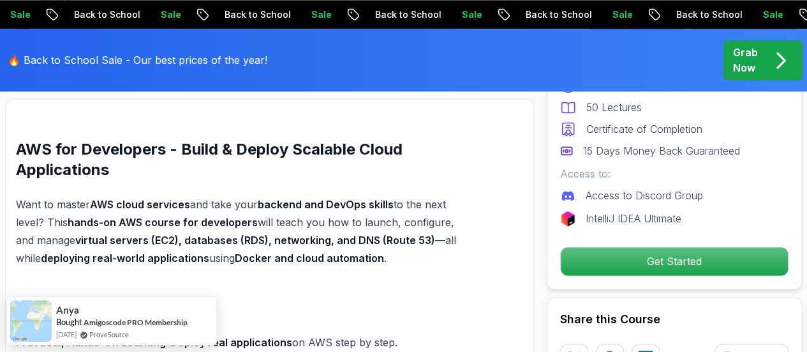 The width and height of the screenshot is (807, 352). What do you see at coordinates (310, 258) in the screenshot?
I see `strong: Docker and cloud automation` at bounding box center [310, 258].